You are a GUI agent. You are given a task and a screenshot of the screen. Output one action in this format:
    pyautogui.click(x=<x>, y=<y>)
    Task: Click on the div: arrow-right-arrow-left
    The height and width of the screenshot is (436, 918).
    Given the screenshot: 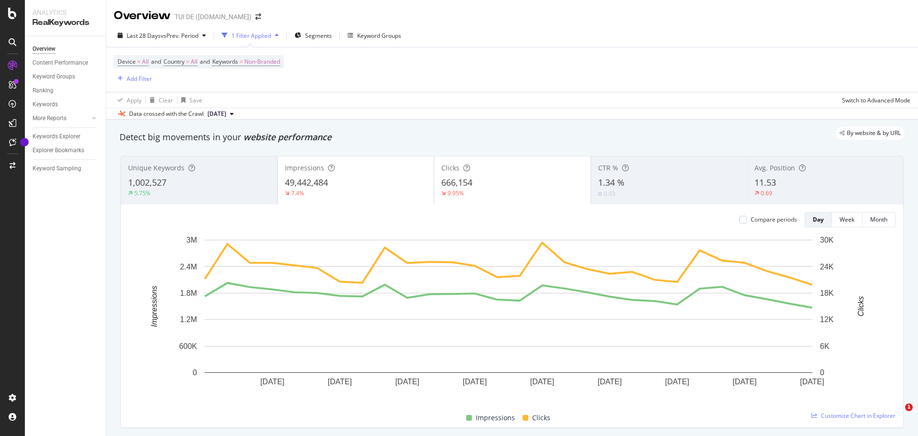 What is the action you would take?
    pyautogui.click(x=258, y=17)
    